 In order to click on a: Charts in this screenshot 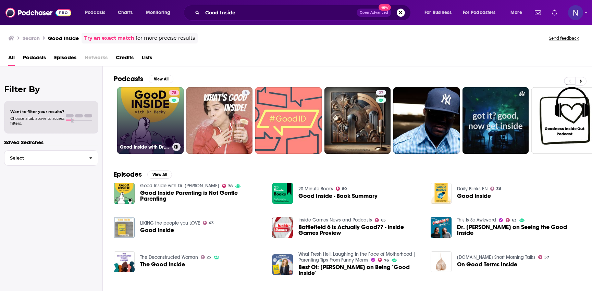, I will do `click(125, 13)`.